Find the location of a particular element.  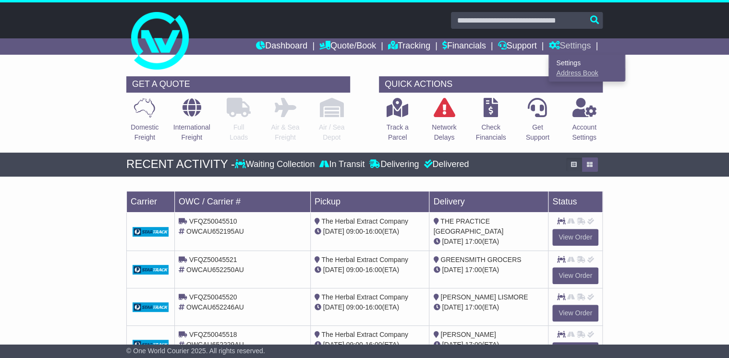

span: VFQZ50045518 is located at coordinates (213, 335).